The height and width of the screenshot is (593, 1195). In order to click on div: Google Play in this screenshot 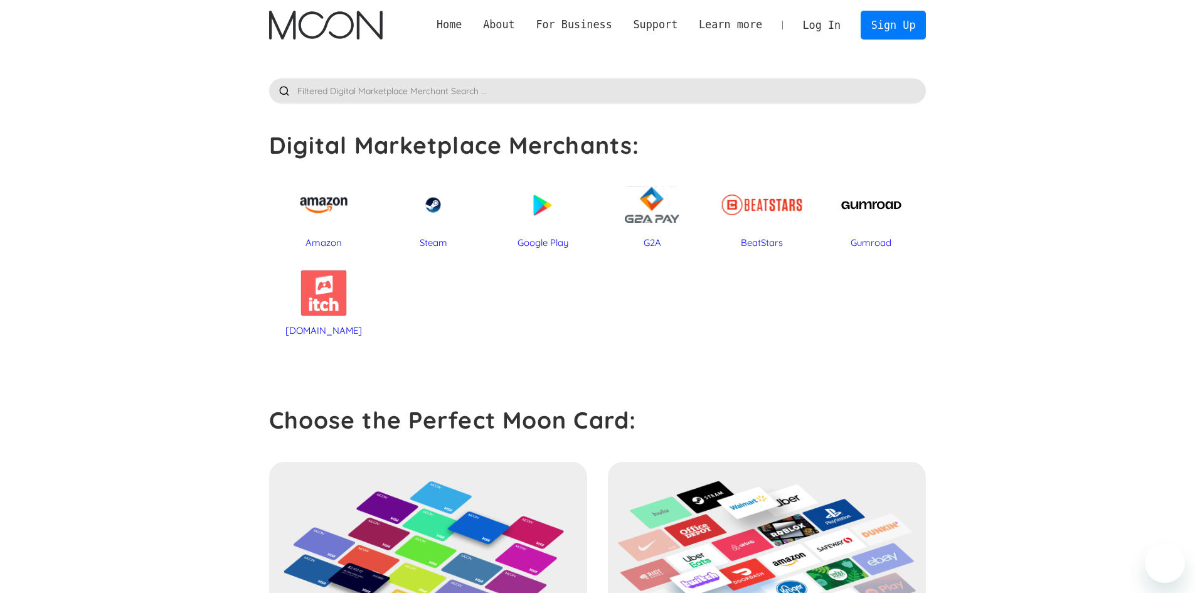, I will do `click(542, 243)`.